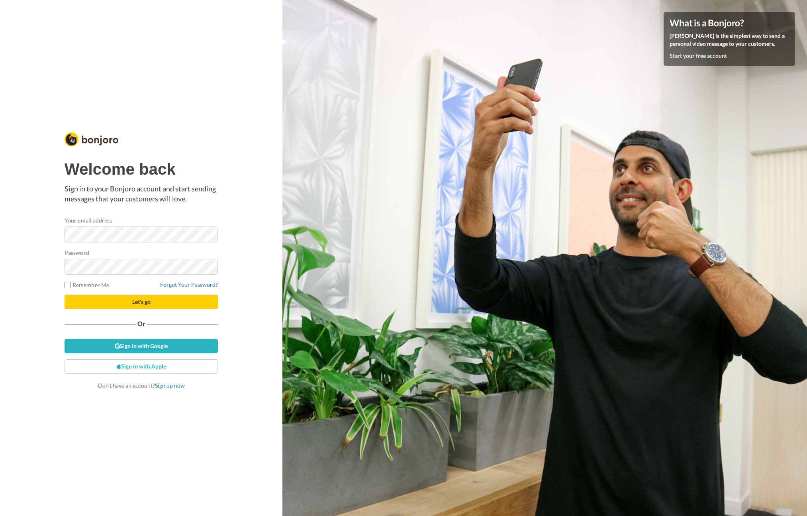 This screenshot has height=516, width=807. Describe the element at coordinates (87, 285) in the screenshot. I see `label: Remember Me` at that location.